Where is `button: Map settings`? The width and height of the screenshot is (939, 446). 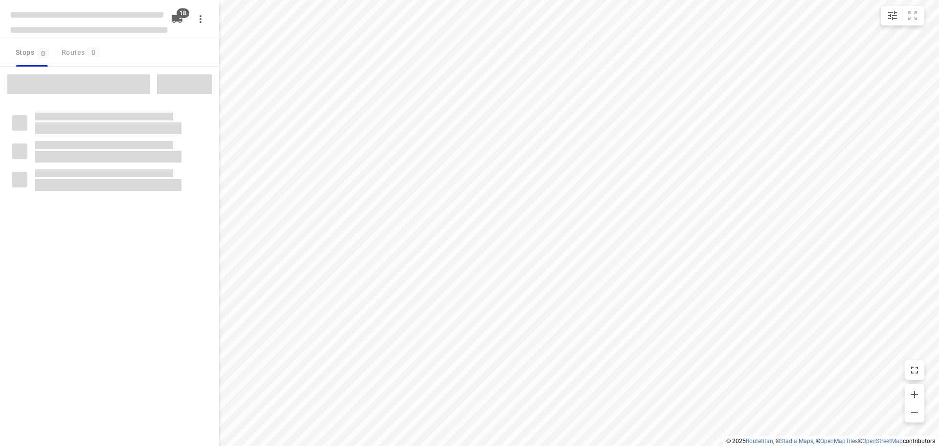 button: Map settings is located at coordinates (893, 16).